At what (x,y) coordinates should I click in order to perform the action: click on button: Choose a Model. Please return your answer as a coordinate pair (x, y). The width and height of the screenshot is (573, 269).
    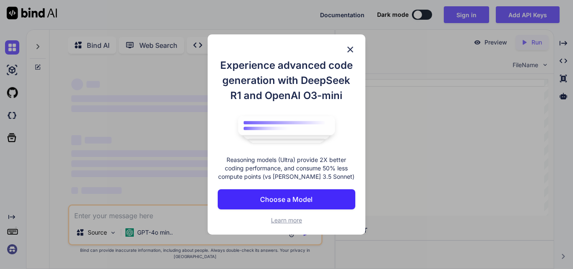
    Looking at the image, I should click on (287, 199).